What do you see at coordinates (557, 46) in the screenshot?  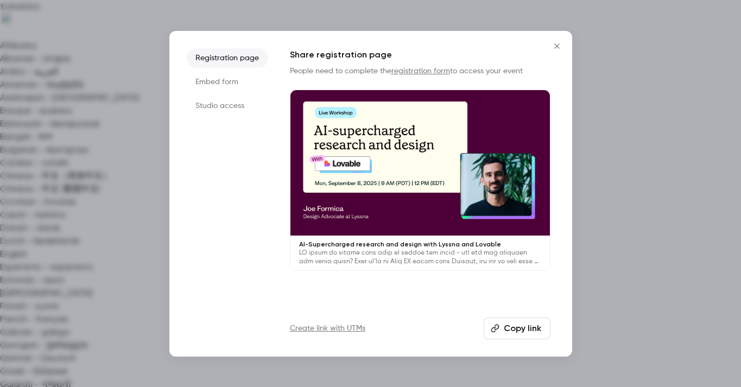 I see `button: Close` at bounding box center [557, 46].